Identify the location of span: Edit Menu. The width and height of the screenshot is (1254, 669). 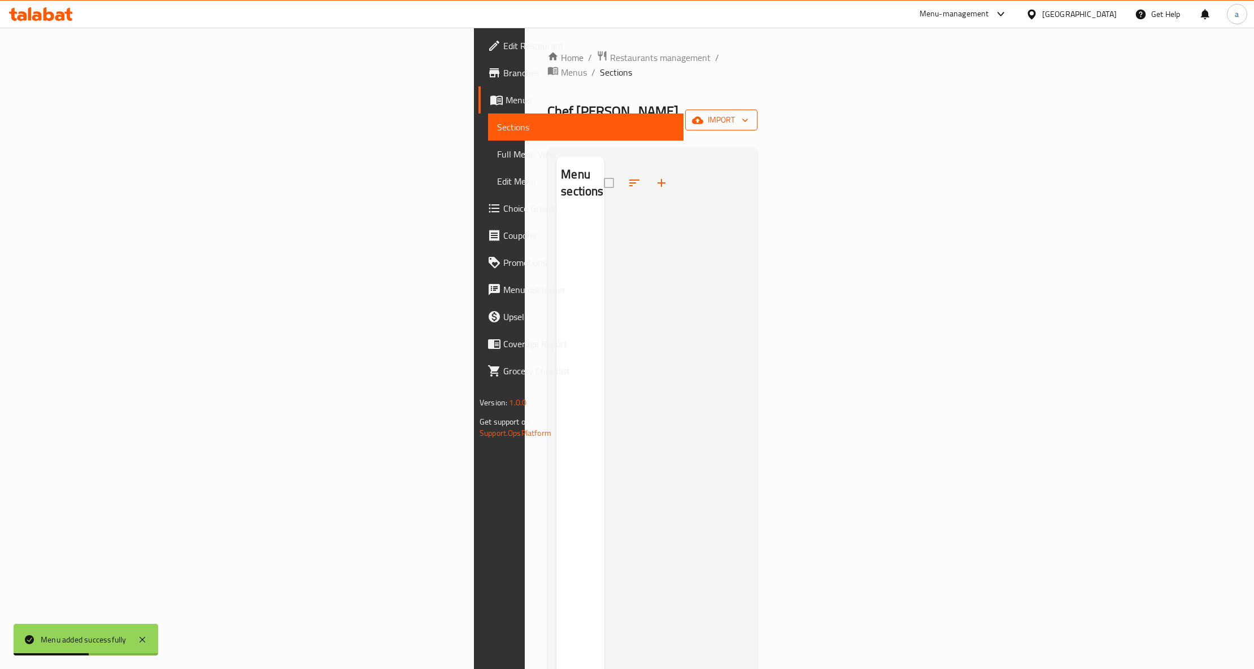
(586, 181).